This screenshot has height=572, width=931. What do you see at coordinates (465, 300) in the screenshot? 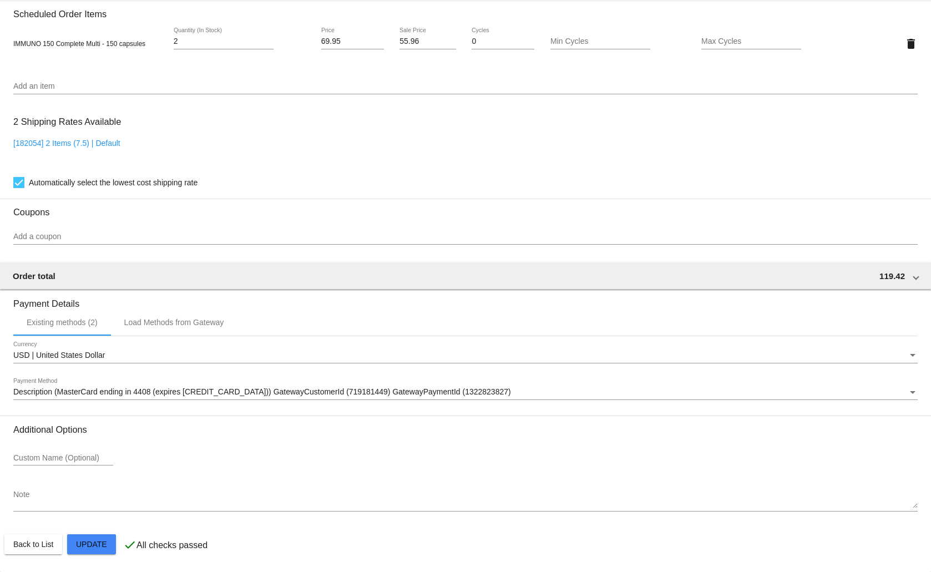
I see `h3: Payment Details` at bounding box center [465, 300].